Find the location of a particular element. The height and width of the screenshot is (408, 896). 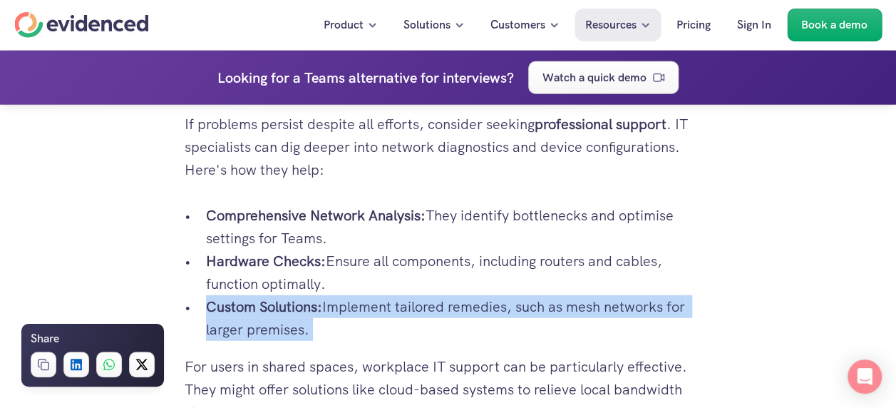

strong: Custom Solutions: is located at coordinates (264, 306).